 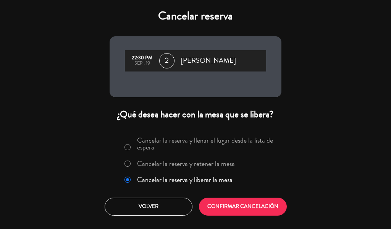 I want to click on button: Volver, so click(x=148, y=206).